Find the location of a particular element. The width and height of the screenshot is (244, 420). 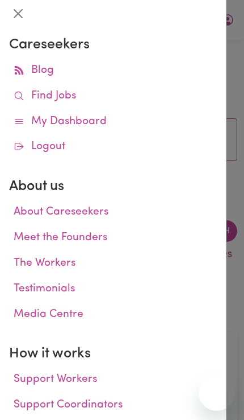

a: Testimonials is located at coordinates (113, 289).